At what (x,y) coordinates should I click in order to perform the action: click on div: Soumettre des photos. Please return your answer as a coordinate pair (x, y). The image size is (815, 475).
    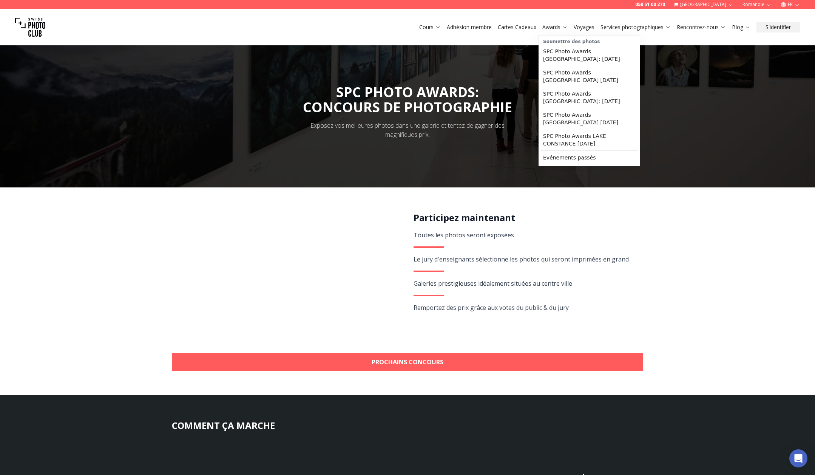
    Looking at the image, I should click on (589, 41).